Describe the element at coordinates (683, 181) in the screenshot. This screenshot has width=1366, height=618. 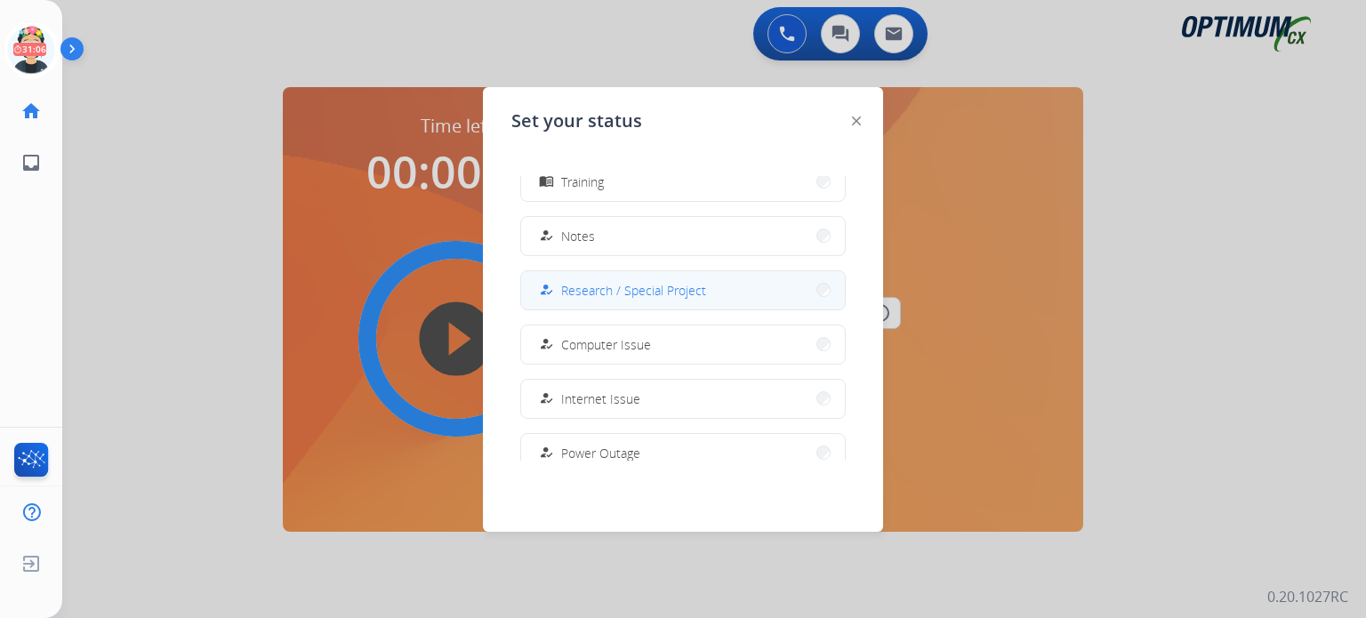
I see `button: Training` at that location.